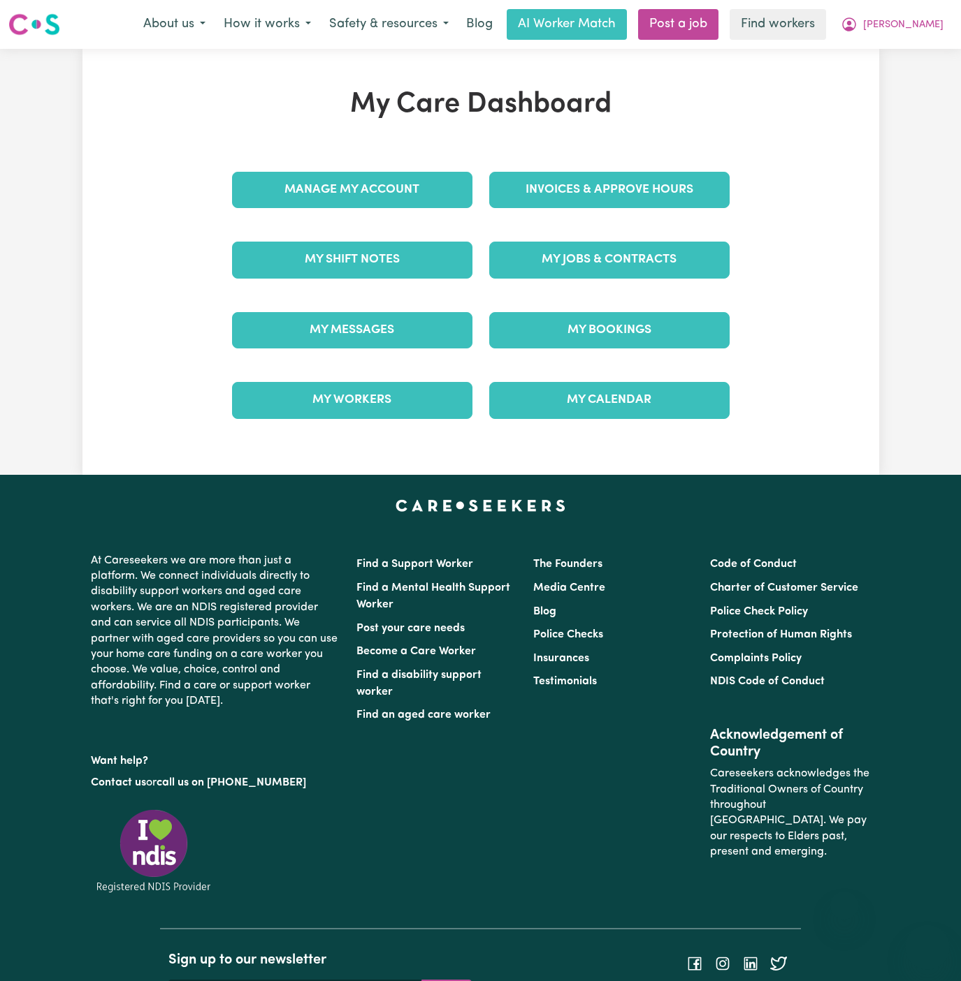 This screenshot has width=961, height=981. What do you see at coordinates (352, 260) in the screenshot?
I see `a: My Shift Notes` at bounding box center [352, 260].